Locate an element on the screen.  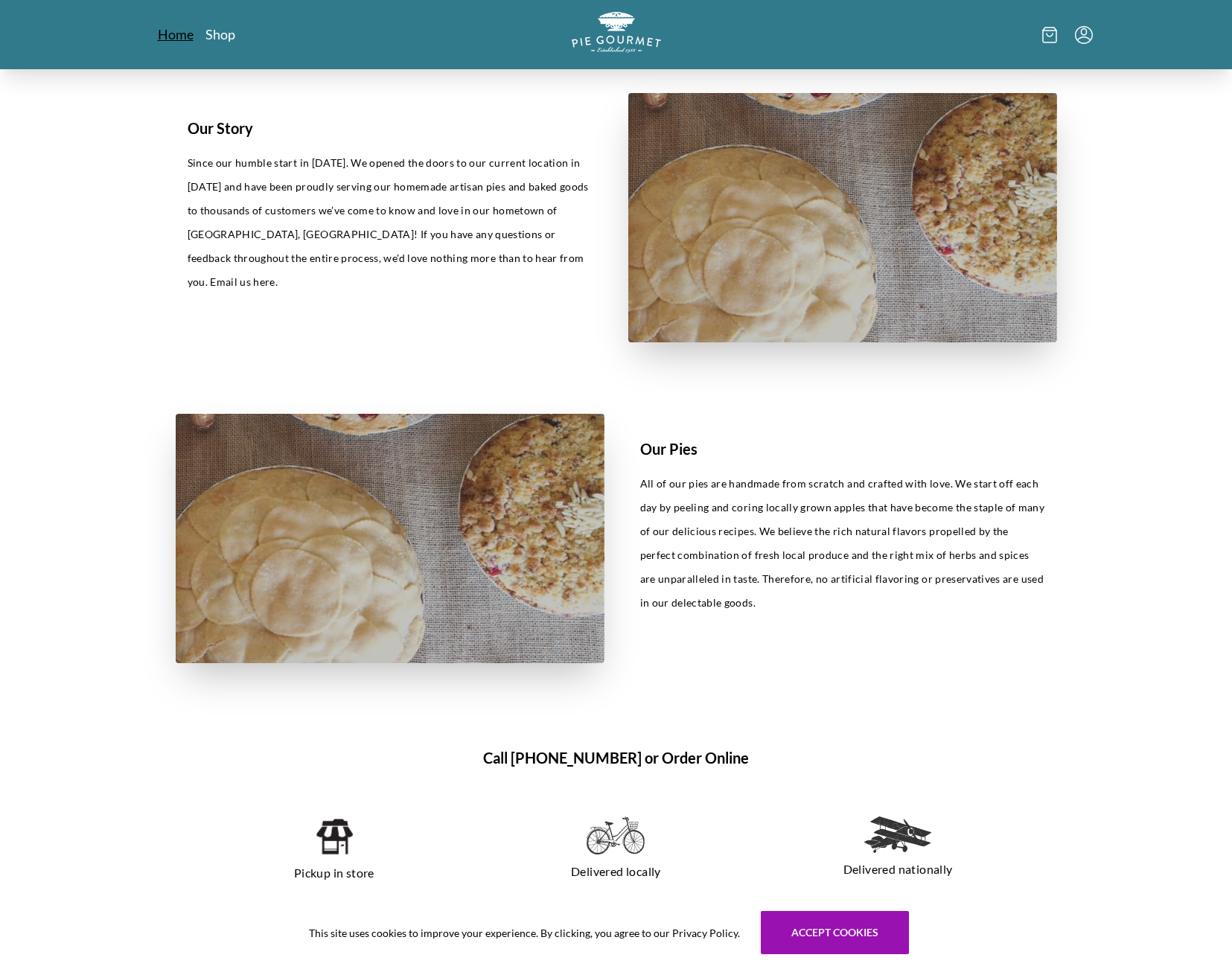
a: Home is located at coordinates (175, 34).